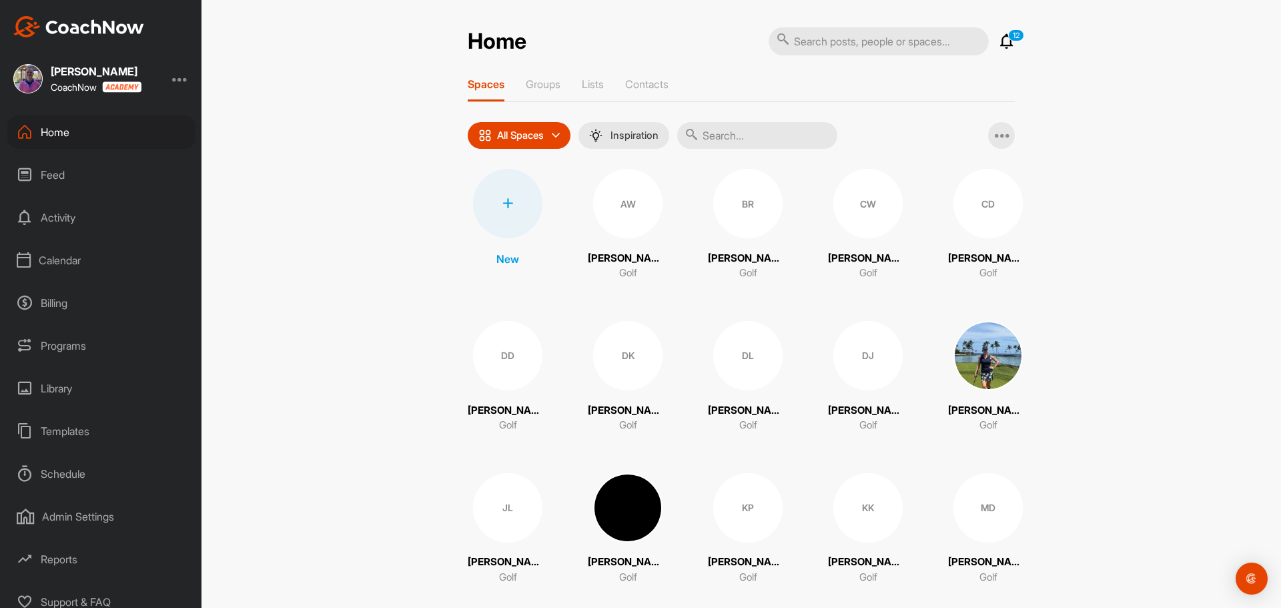 This screenshot has width=1281, height=608. Describe the element at coordinates (508, 508) in the screenshot. I see `div: JL` at that location.